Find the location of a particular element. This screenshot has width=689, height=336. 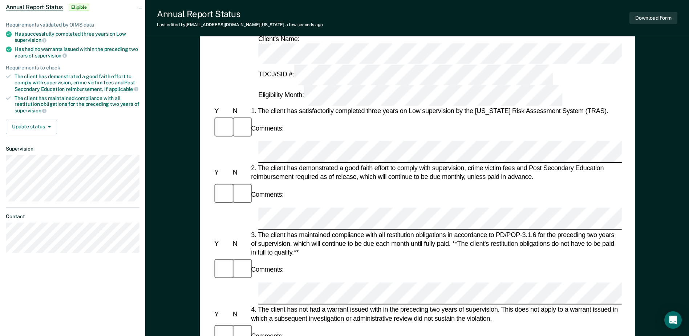

div: 3. The client has maintained compliance with all restitution obligations in accordance to PD/POP-... is located at coordinates (436, 243).